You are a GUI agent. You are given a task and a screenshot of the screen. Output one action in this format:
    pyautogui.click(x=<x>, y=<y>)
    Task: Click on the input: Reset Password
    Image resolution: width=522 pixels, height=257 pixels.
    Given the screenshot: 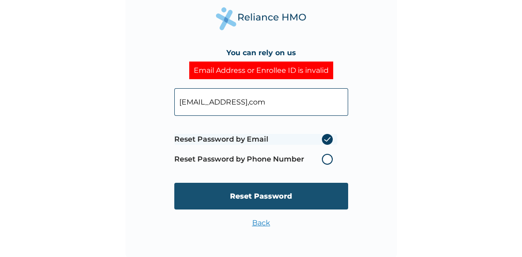 What is the action you would take?
    pyautogui.click(x=261, y=196)
    